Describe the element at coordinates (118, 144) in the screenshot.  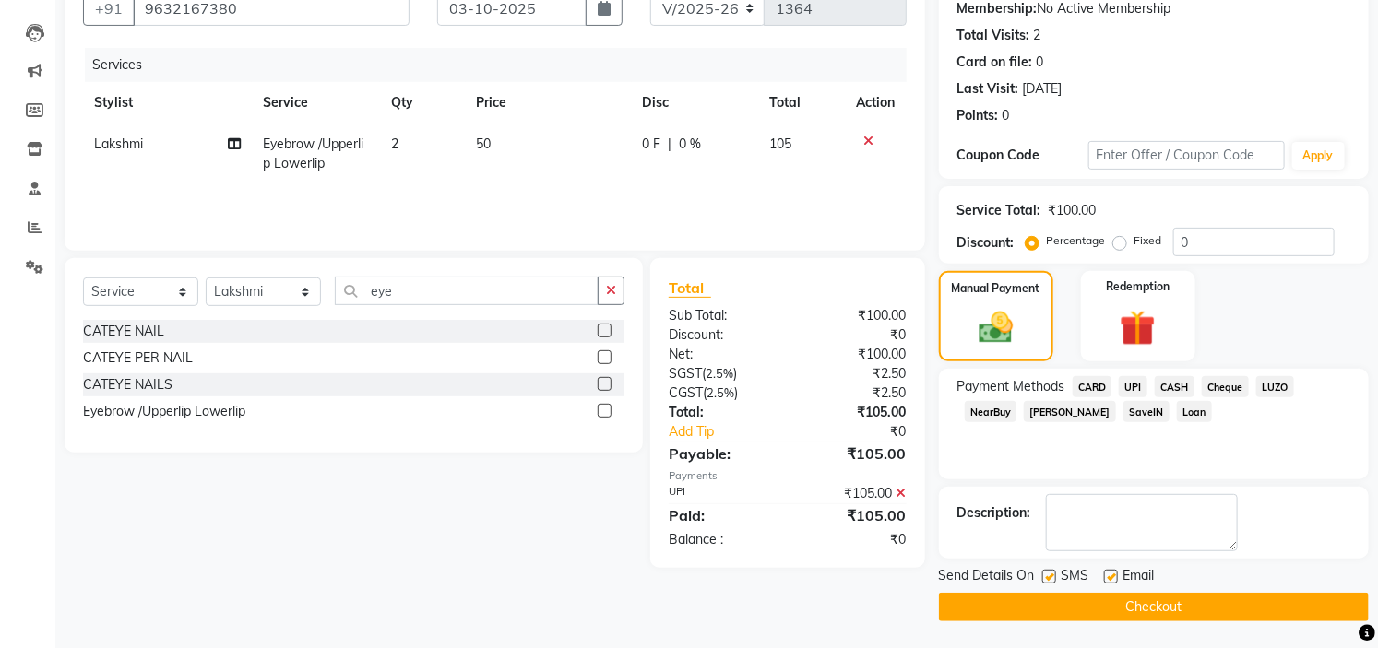
I see `span: Lakshmi` at that location.